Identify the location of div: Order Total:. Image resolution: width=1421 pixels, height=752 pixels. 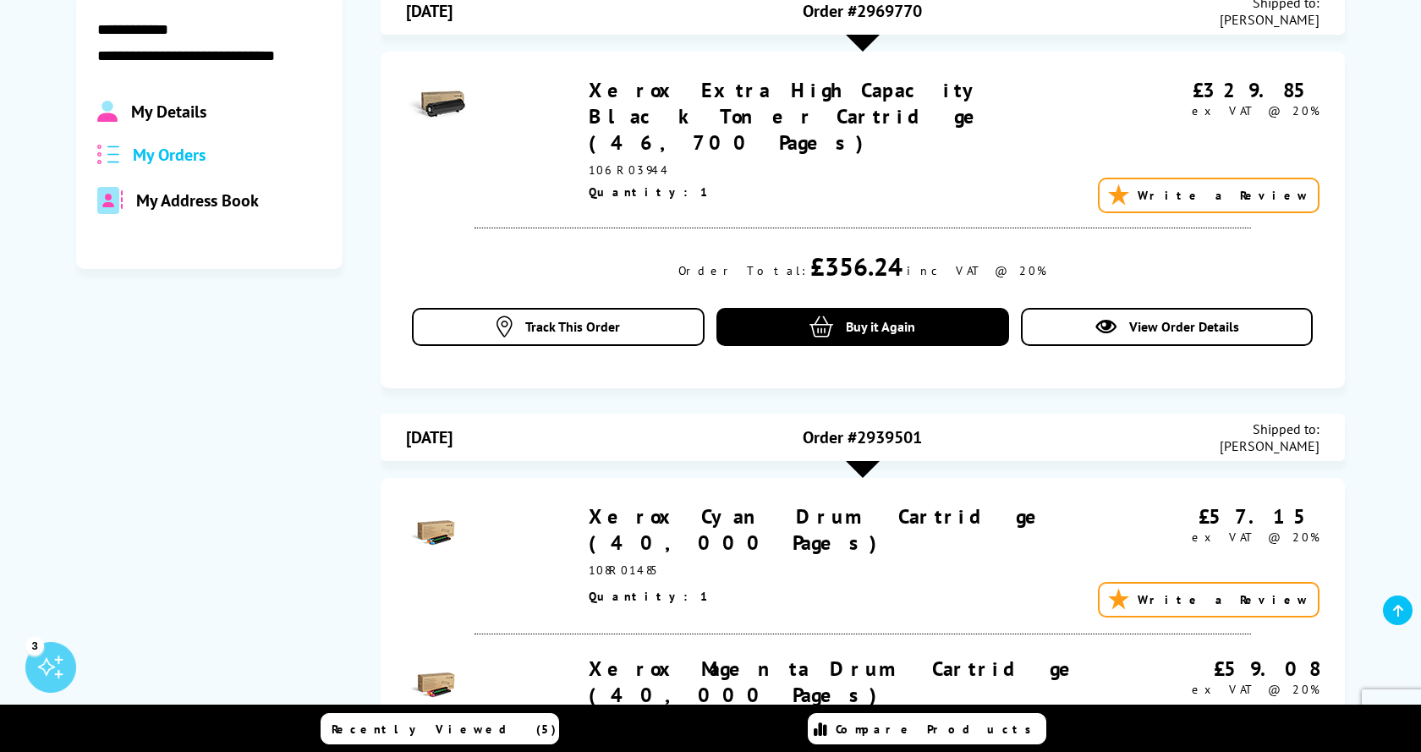
(742, 271).